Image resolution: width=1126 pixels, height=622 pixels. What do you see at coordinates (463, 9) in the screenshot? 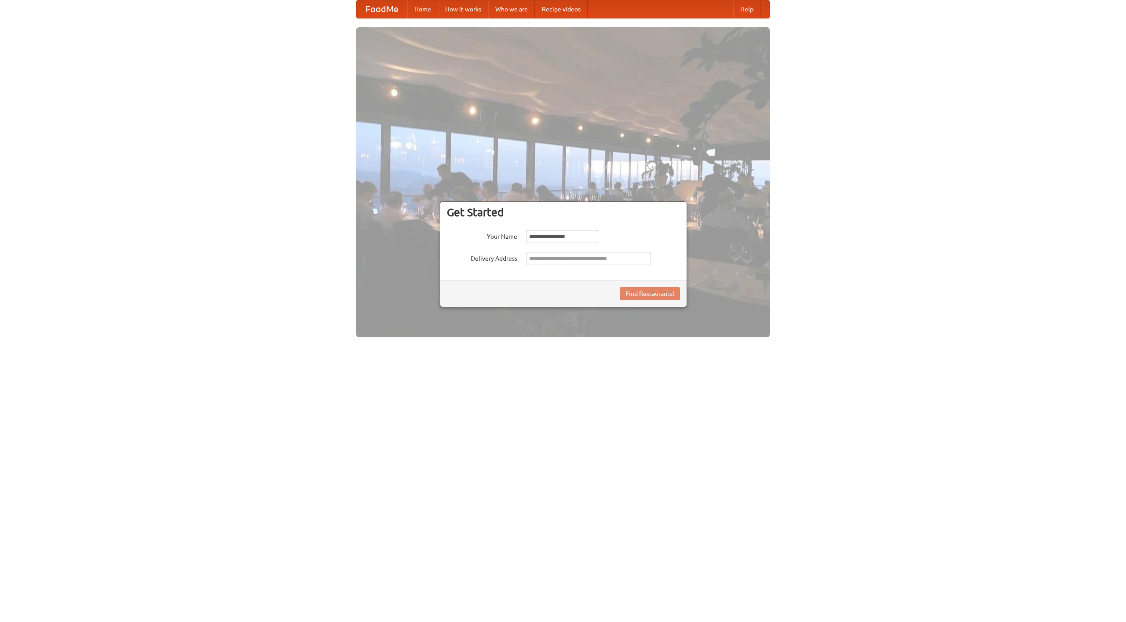
I see `a: How it works` at bounding box center [463, 9].